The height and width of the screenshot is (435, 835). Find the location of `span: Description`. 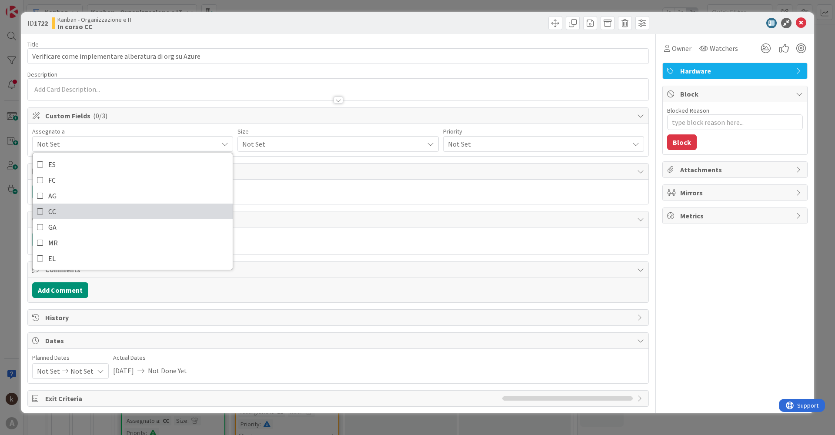

span: Description is located at coordinates (42, 74).